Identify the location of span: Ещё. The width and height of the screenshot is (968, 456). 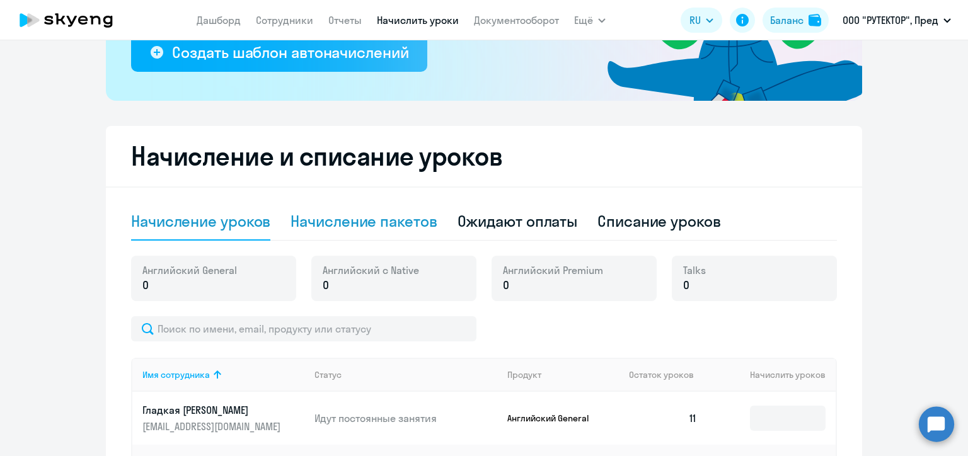
(583, 20).